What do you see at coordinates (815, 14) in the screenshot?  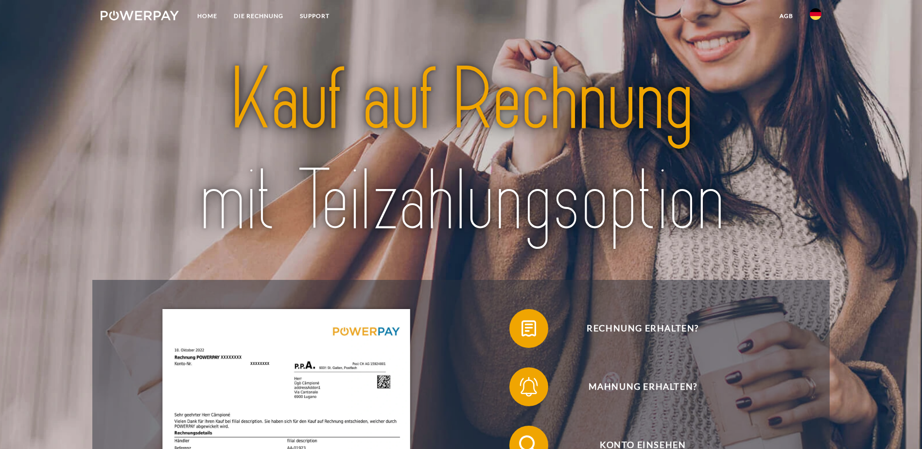 I see `img: de` at bounding box center [815, 14].